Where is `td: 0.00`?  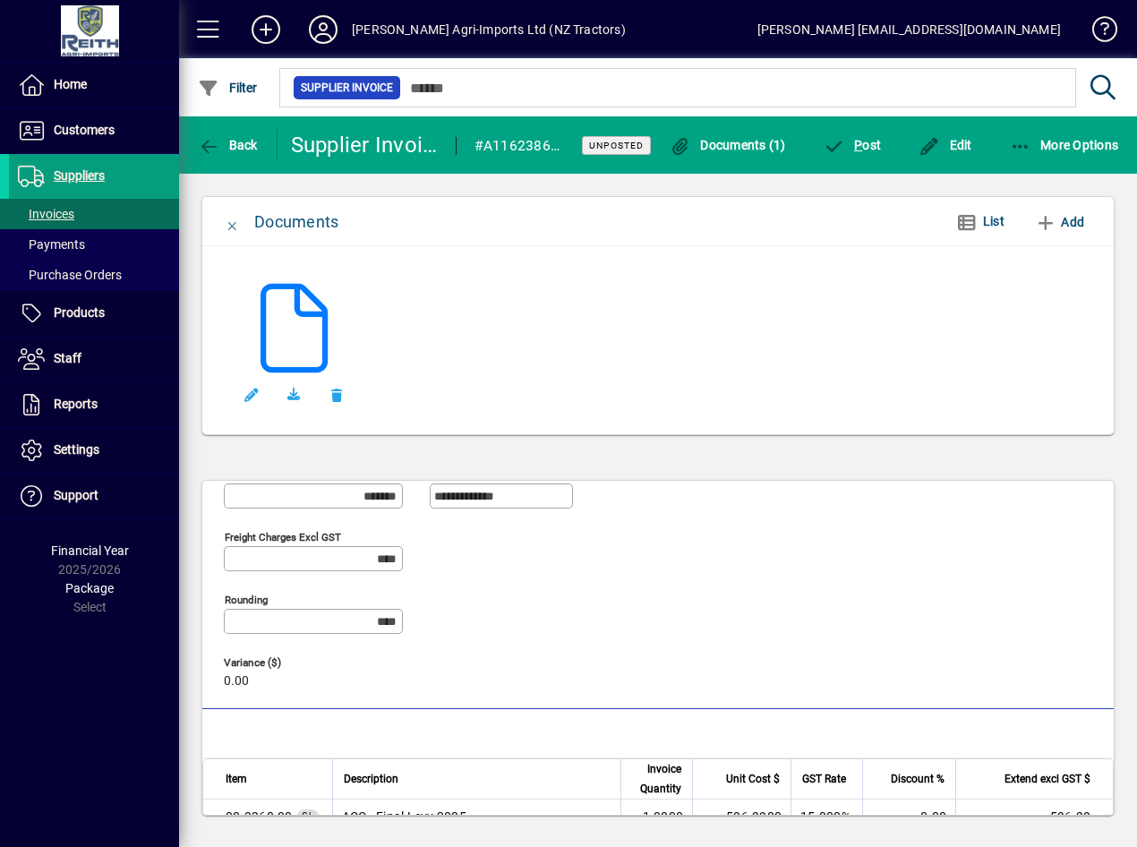
td: 0.00 is located at coordinates (909, 818).